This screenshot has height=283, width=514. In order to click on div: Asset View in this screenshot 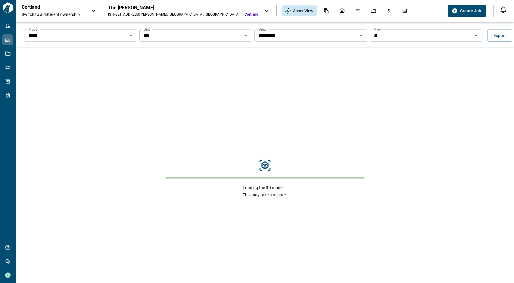, I will do `click(299, 11)`.